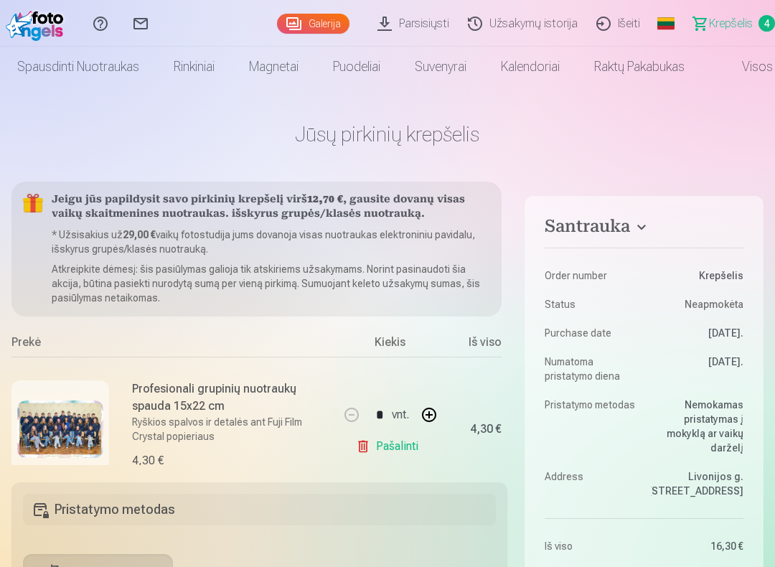  What do you see at coordinates (590, 275) in the screenshot?
I see `dt: Order number` at bounding box center [590, 275].